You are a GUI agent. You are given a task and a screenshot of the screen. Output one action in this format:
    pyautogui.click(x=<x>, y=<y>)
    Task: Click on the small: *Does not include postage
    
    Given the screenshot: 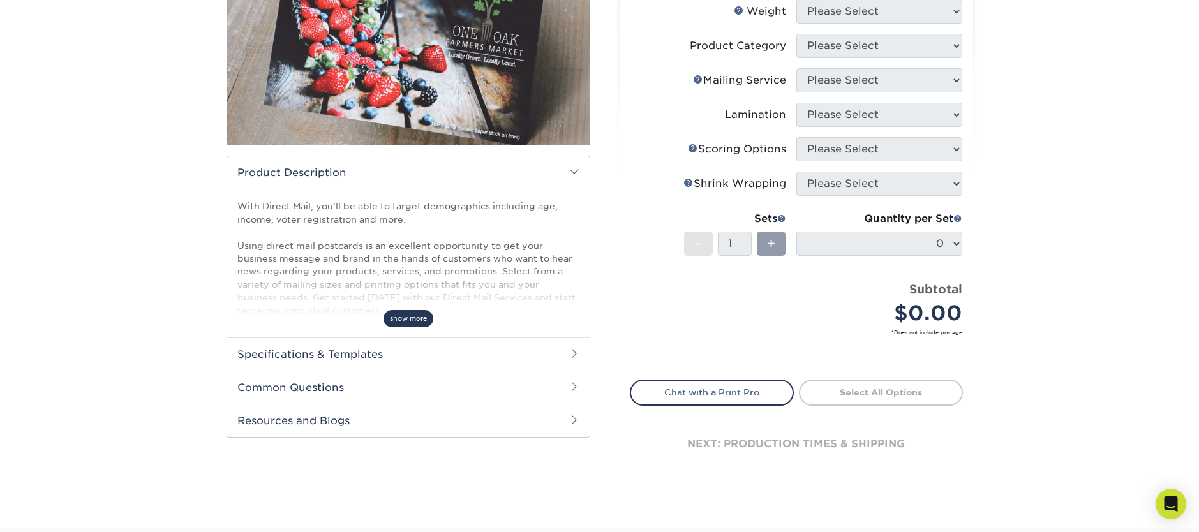 What is the action you would take?
    pyautogui.click(x=801, y=332)
    